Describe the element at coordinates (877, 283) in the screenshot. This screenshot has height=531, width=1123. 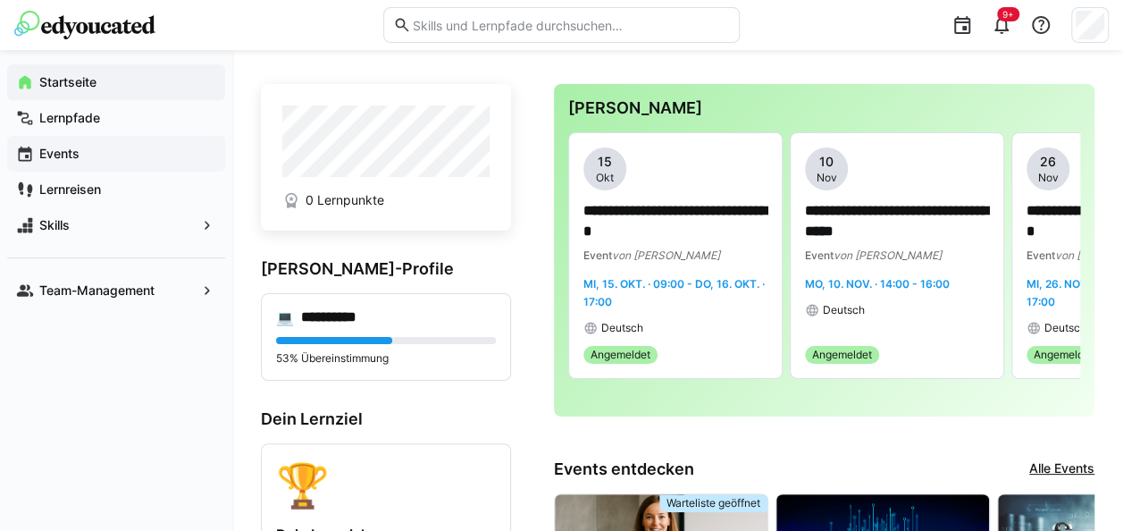
I see `span: Mo, 10. Nov. · 14:00 - 16:00` at that location.